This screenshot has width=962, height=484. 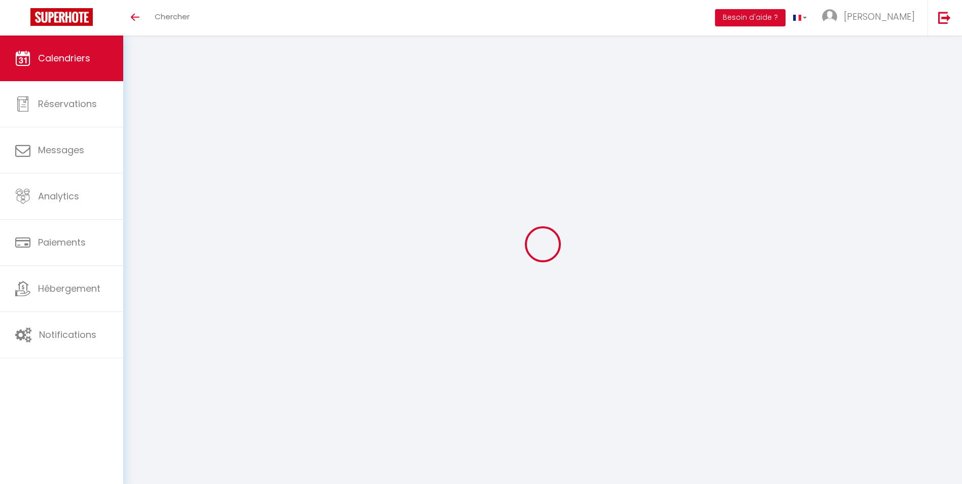 I want to click on span: Notifications, so click(x=67, y=334).